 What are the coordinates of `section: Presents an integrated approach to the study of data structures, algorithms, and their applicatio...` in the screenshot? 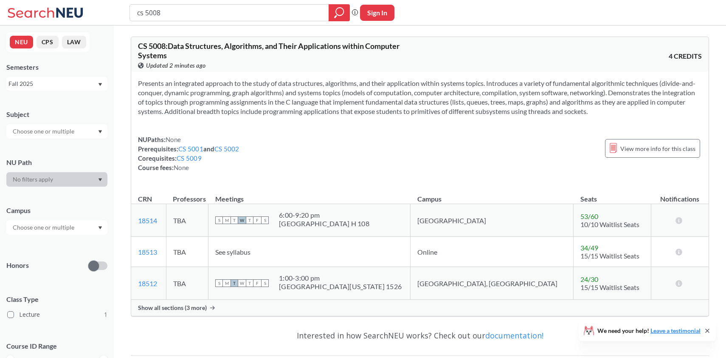 It's located at (420, 97).